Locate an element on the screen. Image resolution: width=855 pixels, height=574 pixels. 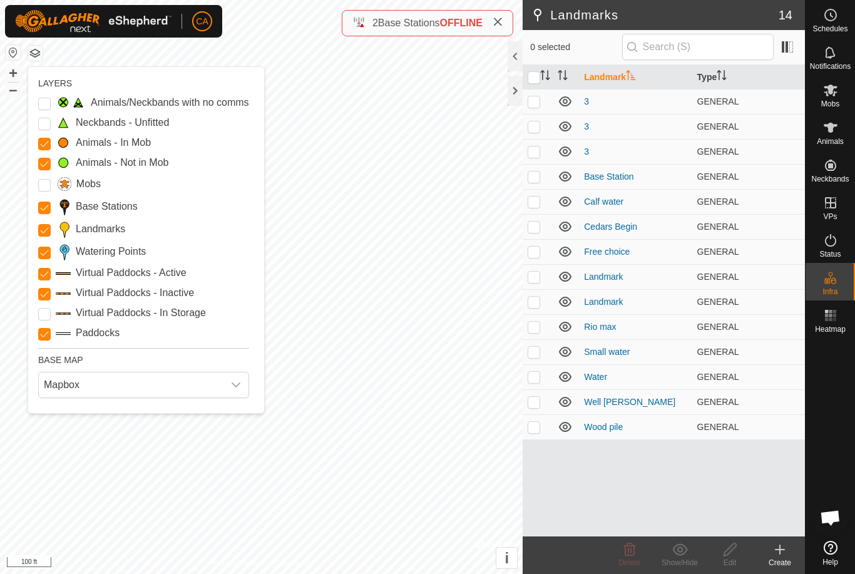
span: 2 is located at coordinates (375, 23).